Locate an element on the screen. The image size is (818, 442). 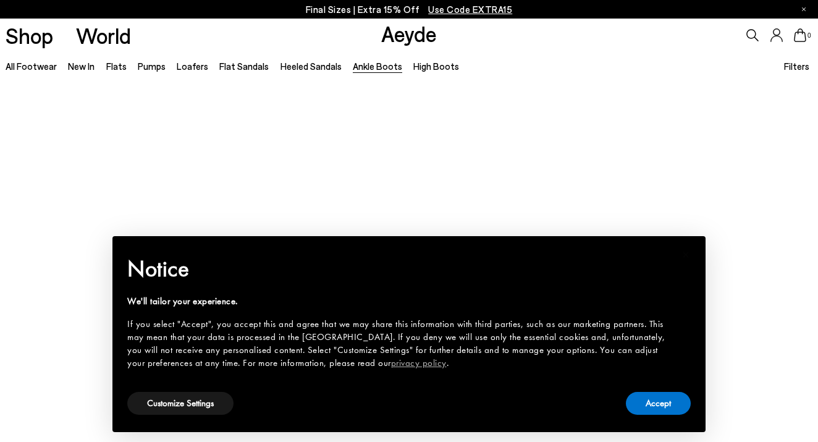
a: Heeled Sandals is located at coordinates (311, 66).